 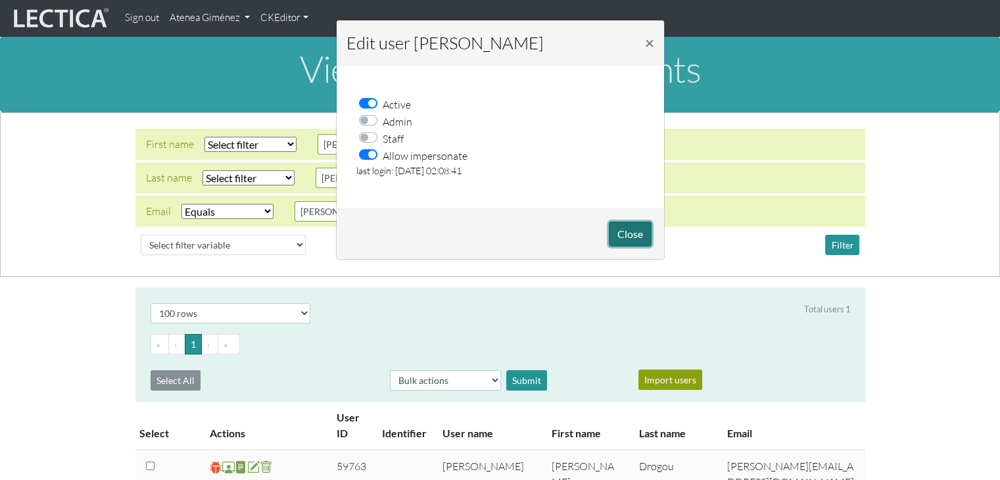 What do you see at coordinates (396, 104) in the screenshot?
I see `label: Active` at bounding box center [396, 104].